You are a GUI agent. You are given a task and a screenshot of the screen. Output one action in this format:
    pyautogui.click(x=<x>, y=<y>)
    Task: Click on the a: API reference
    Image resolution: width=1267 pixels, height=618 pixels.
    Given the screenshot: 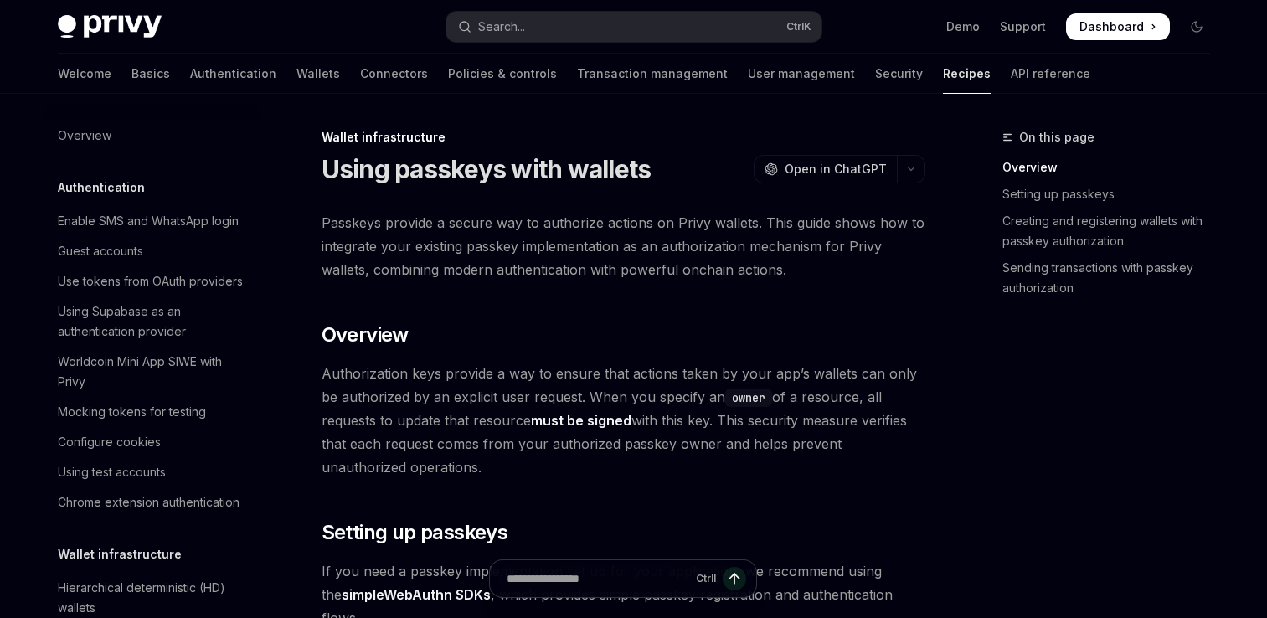 What is the action you would take?
    pyautogui.click(x=1050, y=74)
    